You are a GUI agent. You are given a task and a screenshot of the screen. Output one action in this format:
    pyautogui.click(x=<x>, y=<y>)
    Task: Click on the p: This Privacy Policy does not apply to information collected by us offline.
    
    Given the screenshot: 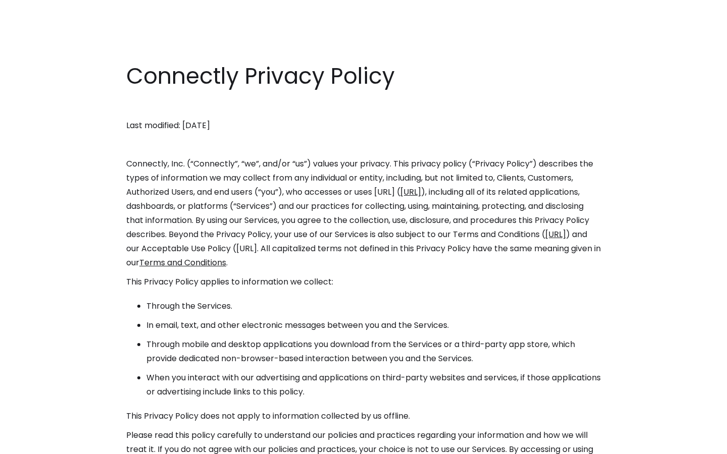 What is the action you would take?
    pyautogui.click(x=363, y=416)
    